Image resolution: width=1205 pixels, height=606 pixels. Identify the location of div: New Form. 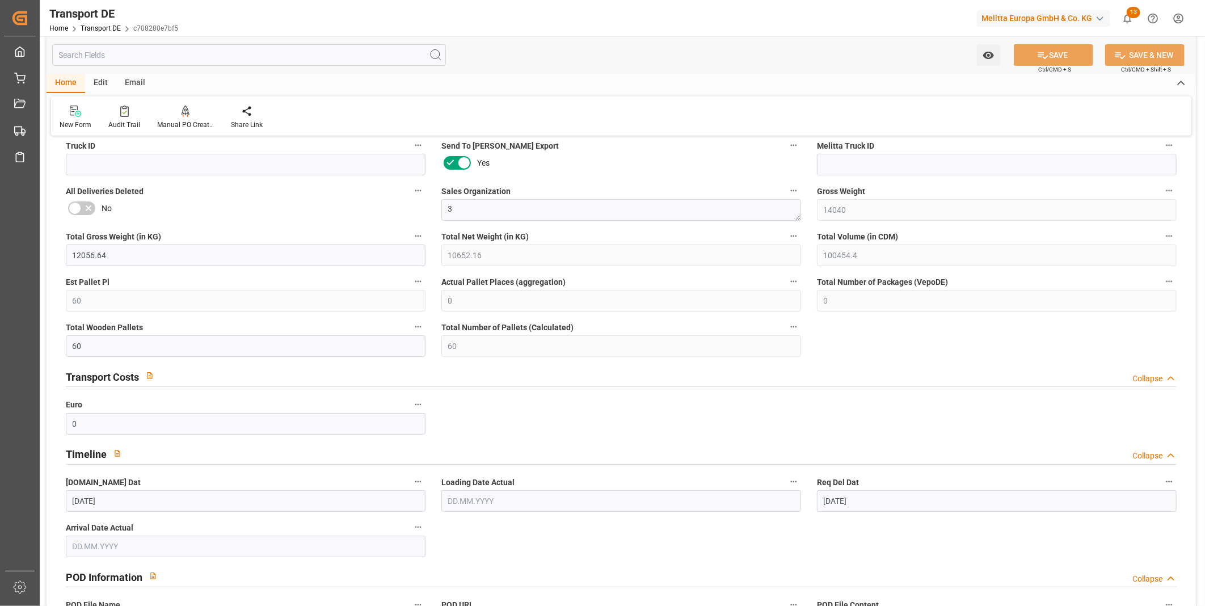
(75, 125).